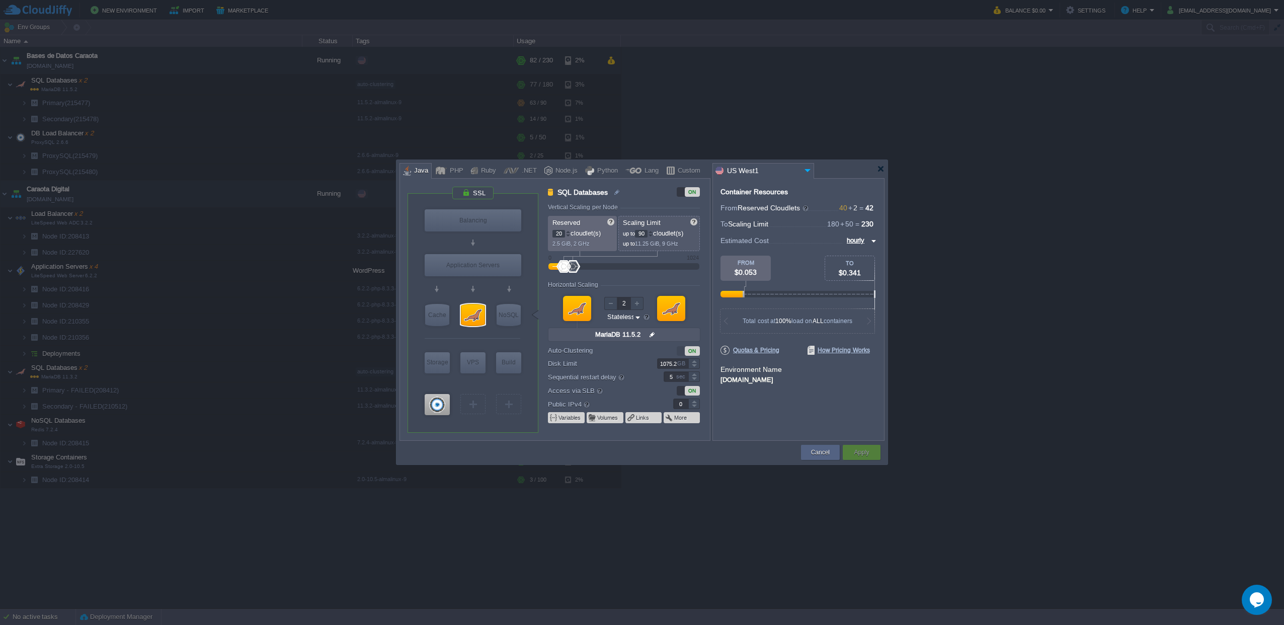 This screenshot has height=625, width=1284. I want to click on span: 2.5 GiB, 2 GHz, so click(571, 244).